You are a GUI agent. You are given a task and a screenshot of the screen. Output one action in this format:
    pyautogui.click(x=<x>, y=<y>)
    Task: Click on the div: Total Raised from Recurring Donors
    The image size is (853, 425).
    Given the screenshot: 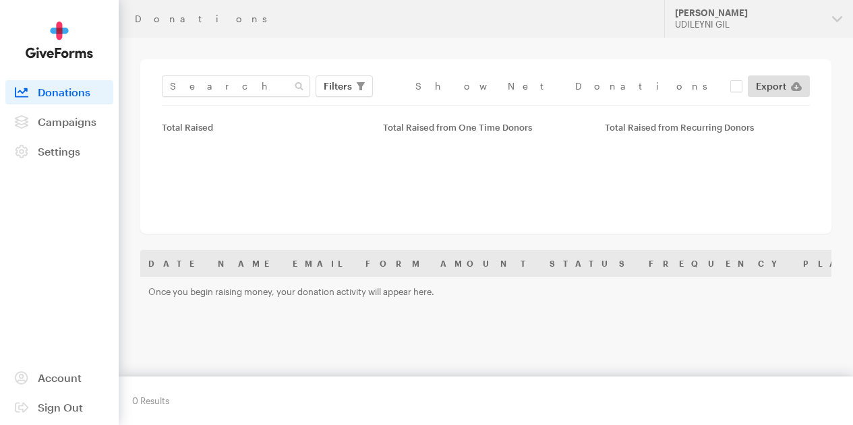 What is the action you would take?
    pyautogui.click(x=707, y=127)
    